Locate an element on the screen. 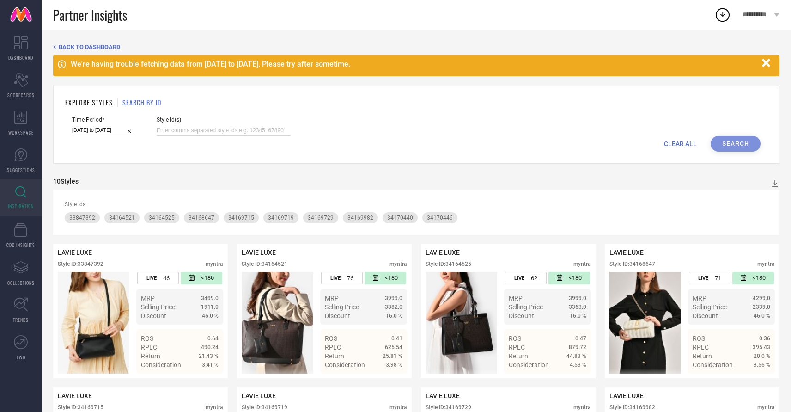  div: Back TO Dashboard is located at coordinates (416, 47).